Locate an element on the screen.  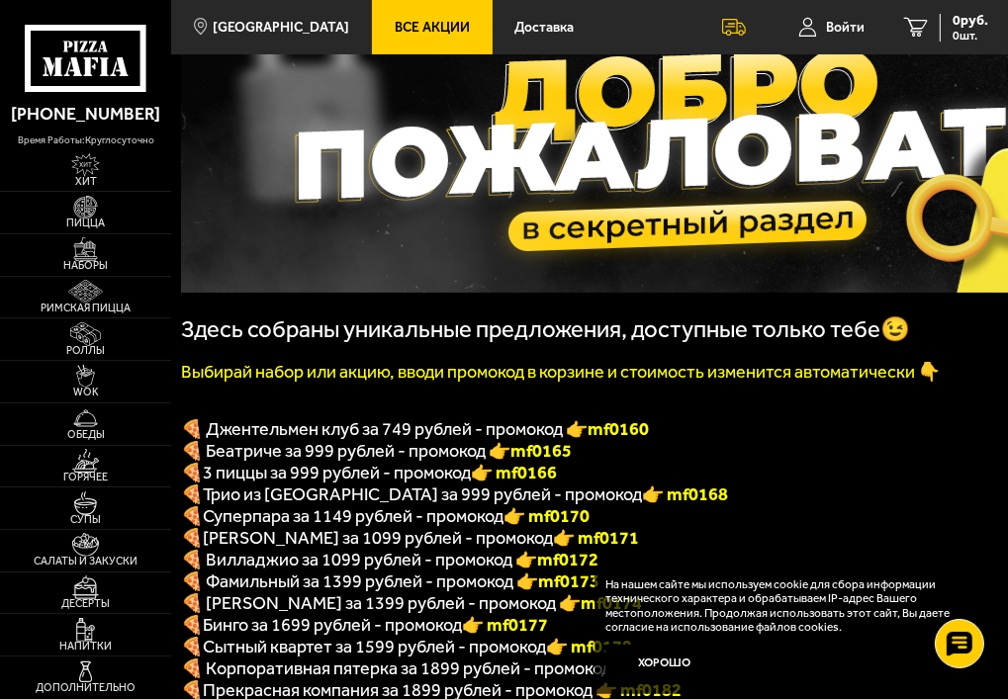
b: mf0160 is located at coordinates (618, 429).